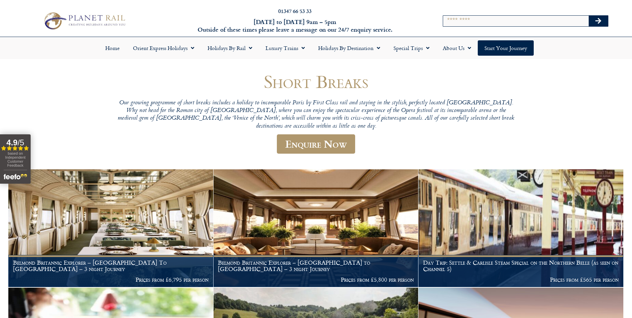 Image resolution: width=632 pixels, height=318 pixels. What do you see at coordinates (521, 228) in the screenshot?
I see `a: Day Trip: Settle & Carlisle Steam Special on the Northern Belle (as seen on Channel 5) Prices fro...` at bounding box center [521, 228].